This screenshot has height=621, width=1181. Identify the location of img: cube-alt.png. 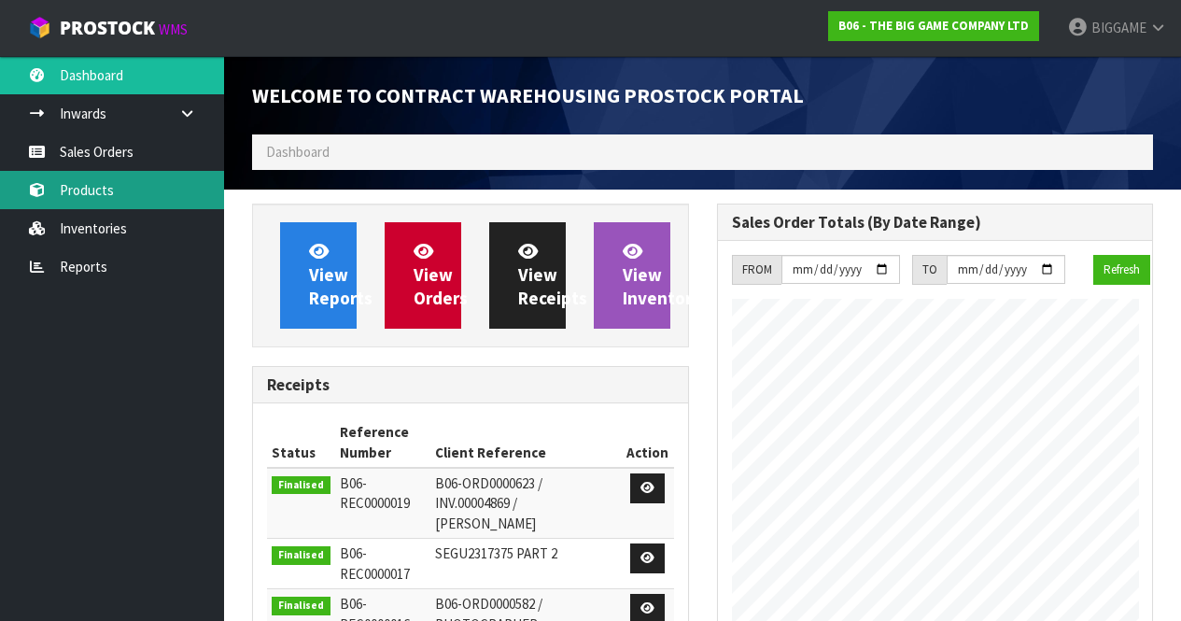
(39, 27).